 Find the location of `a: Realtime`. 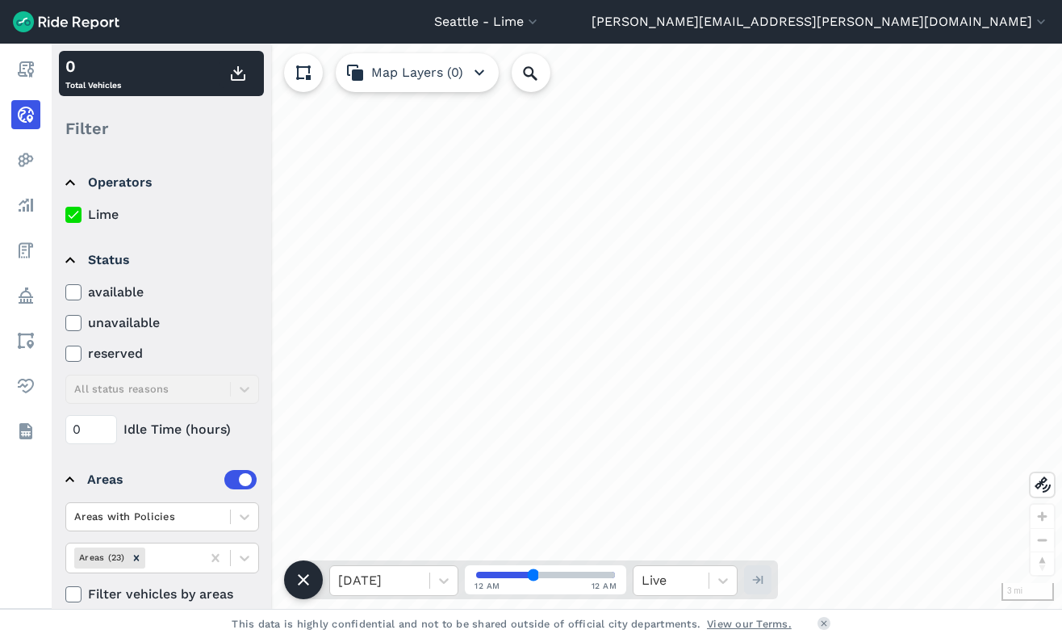

a: Realtime is located at coordinates (26, 115).